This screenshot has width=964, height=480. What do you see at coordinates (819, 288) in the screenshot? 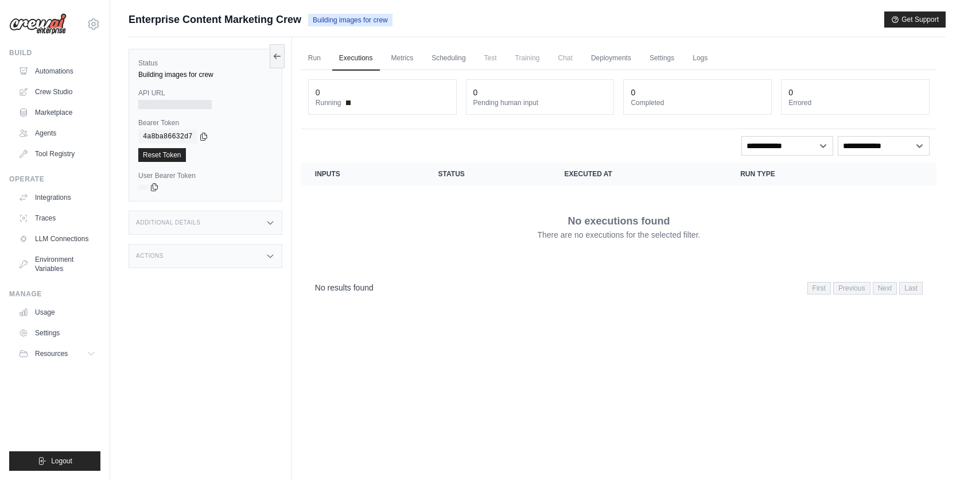
I see `span: First` at bounding box center [819, 288].